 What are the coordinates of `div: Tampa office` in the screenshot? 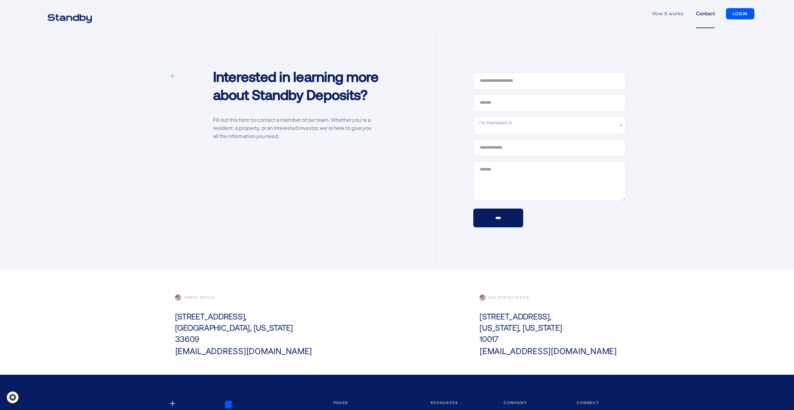 It's located at (199, 297).